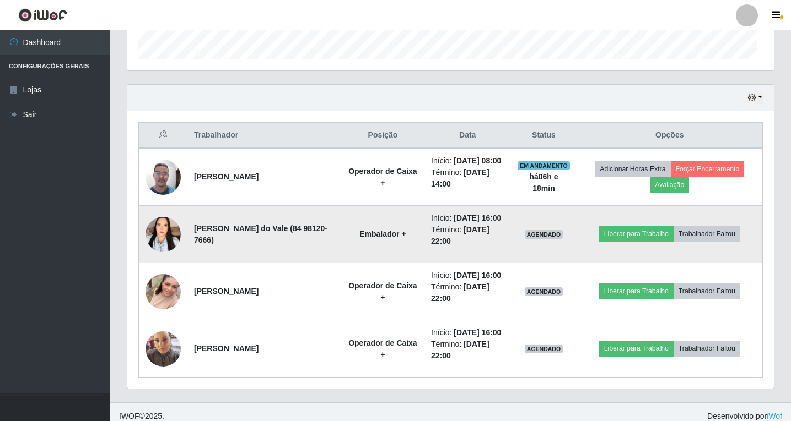 This screenshot has width=791, height=421. What do you see at coordinates (163, 292) in the screenshot?
I see `img: 1753525532646.jpeg` at bounding box center [163, 292].